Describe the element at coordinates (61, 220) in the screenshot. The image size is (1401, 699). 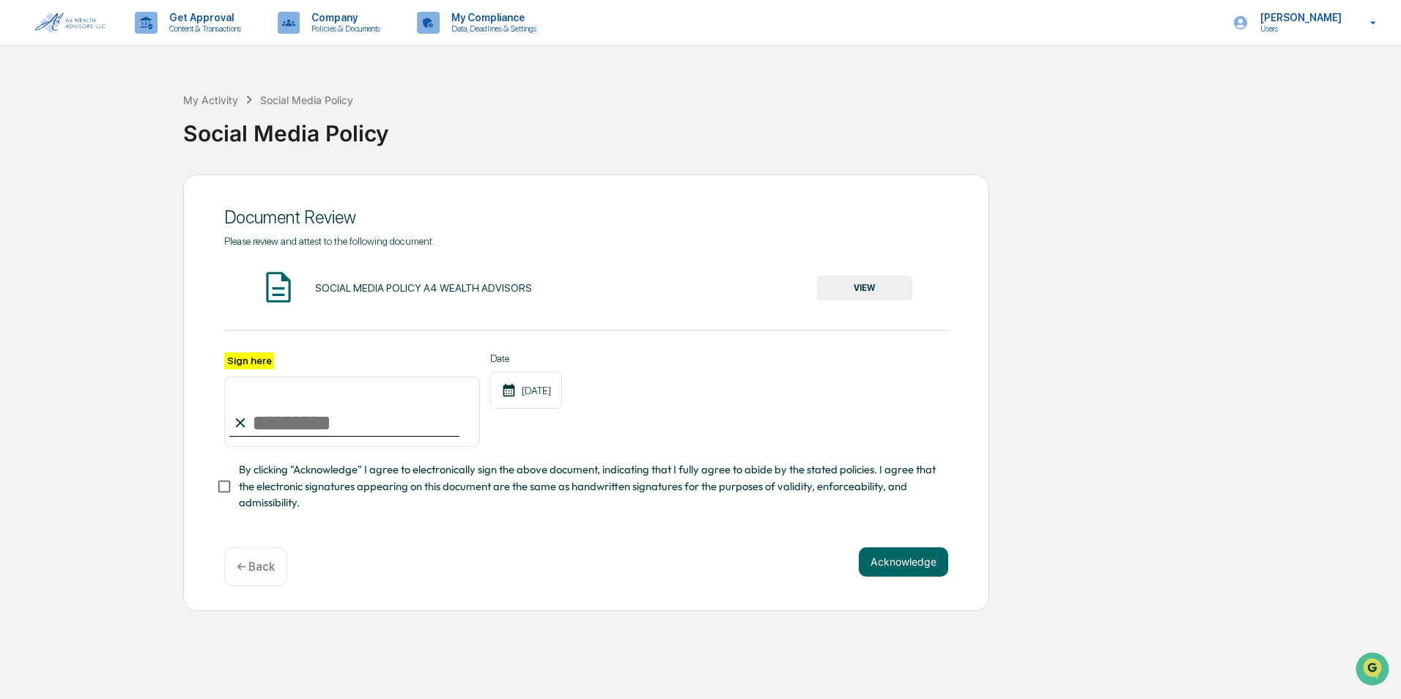
I see `span: Data Lookup` at that location.